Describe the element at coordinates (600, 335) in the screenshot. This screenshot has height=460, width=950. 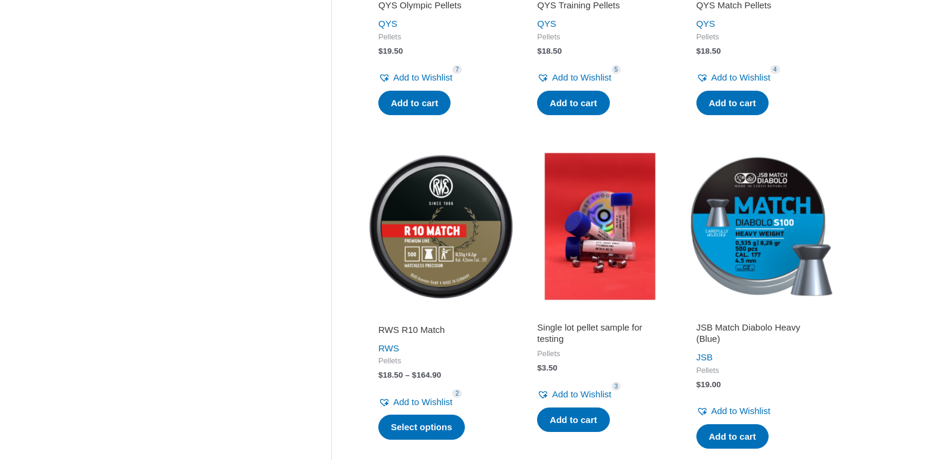
I see `a: Single lot pellet sample for testing` at that location.